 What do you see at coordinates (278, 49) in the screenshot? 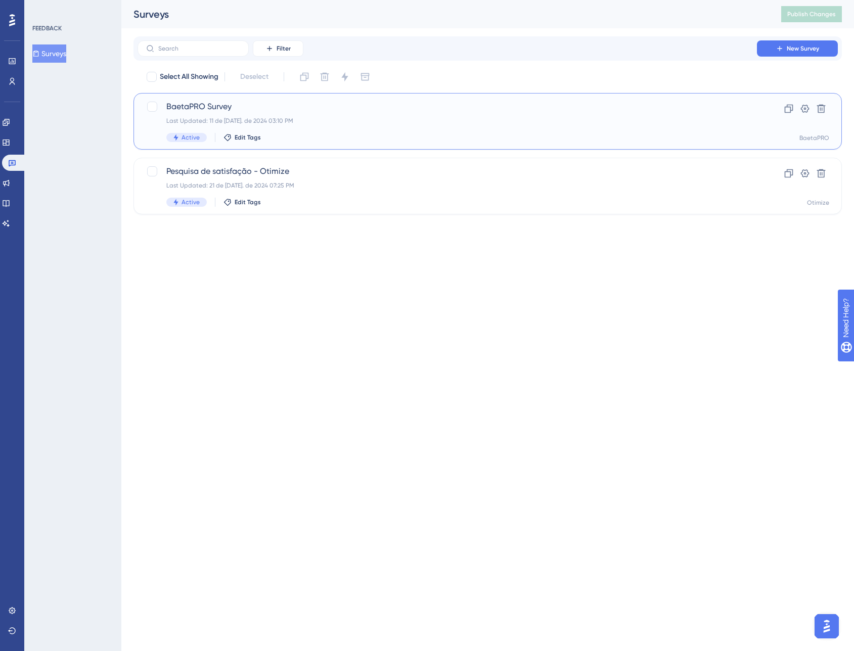
I see `button: Filter` at bounding box center [278, 49].